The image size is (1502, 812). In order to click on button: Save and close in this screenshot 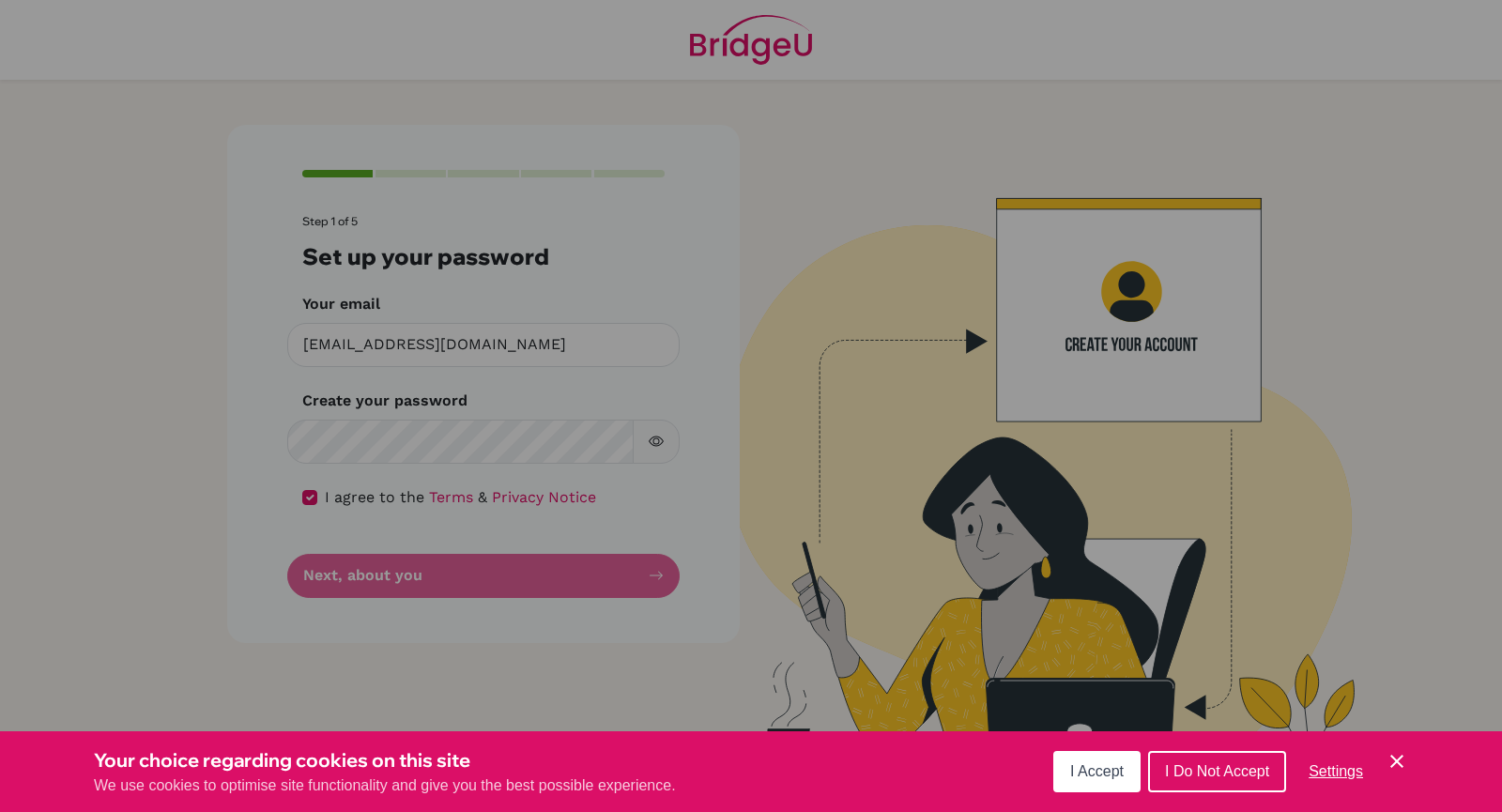, I will do `click(1398, 761)`.